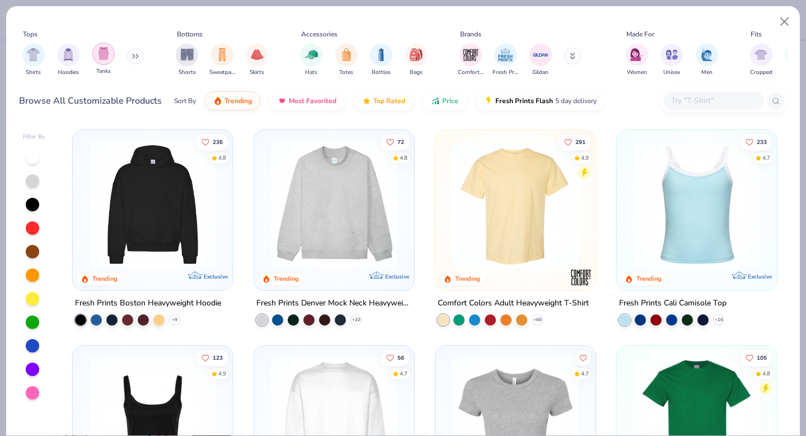 Image resolution: width=806 pixels, height=436 pixels. I want to click on img: Bottles Image, so click(381, 54).